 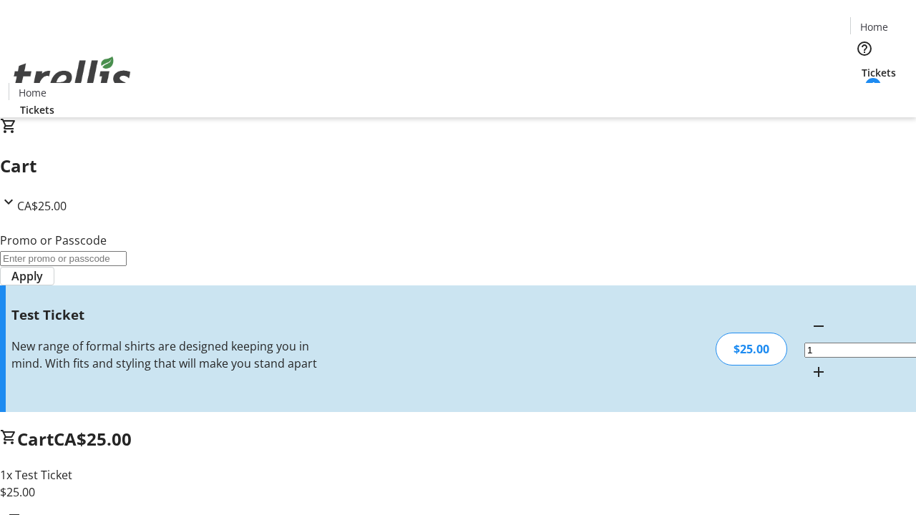 What do you see at coordinates (864, 49) in the screenshot?
I see `button: Help` at bounding box center [864, 49].